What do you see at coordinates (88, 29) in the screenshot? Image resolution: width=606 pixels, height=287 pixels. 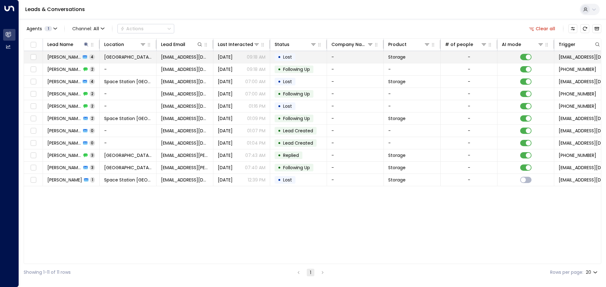 I see `button: Channel:All` at bounding box center [88, 29].